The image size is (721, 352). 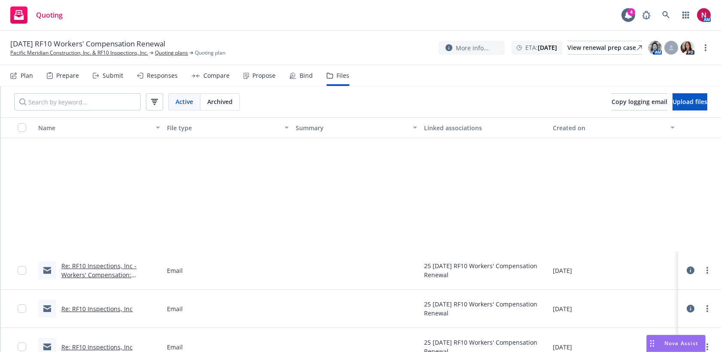 What do you see at coordinates (686, 15) in the screenshot?
I see `a: Switch app` at bounding box center [686, 15].